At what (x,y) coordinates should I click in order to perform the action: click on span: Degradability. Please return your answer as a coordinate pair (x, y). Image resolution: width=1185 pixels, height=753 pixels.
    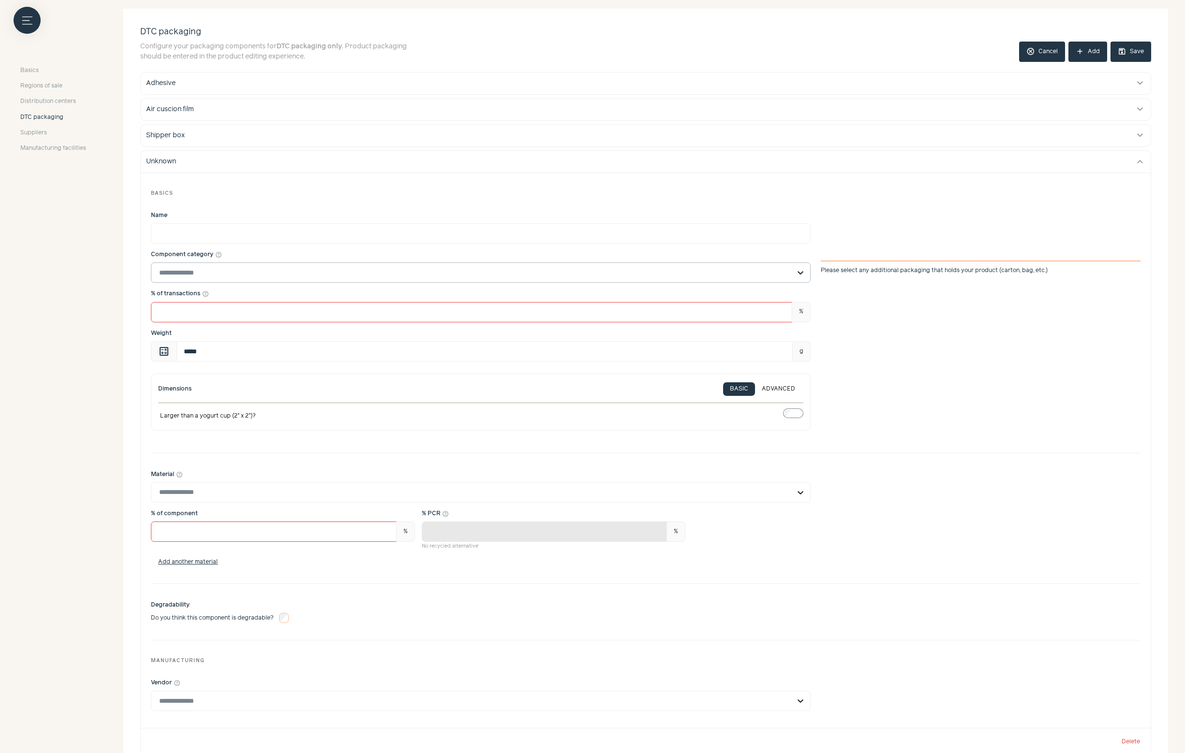
    Looking at the image, I should click on (220, 605).